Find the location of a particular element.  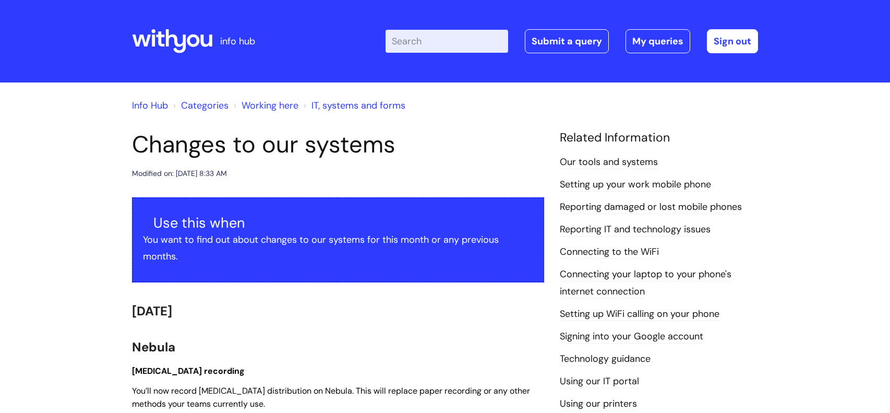

h4: Related Information is located at coordinates (659, 138).